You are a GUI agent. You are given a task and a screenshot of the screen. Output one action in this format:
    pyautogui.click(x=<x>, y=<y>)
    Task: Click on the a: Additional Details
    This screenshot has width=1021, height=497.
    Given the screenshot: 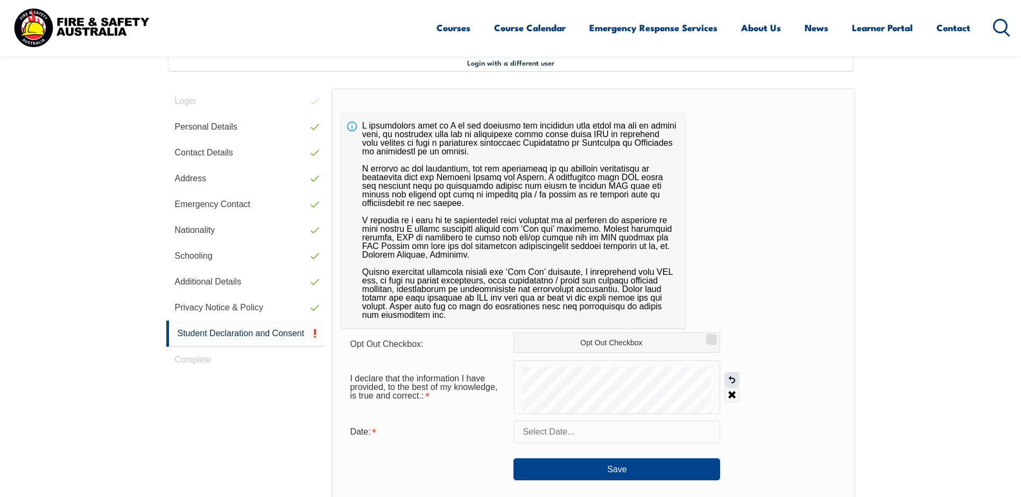 What is the action you would take?
    pyautogui.click(x=246, y=282)
    